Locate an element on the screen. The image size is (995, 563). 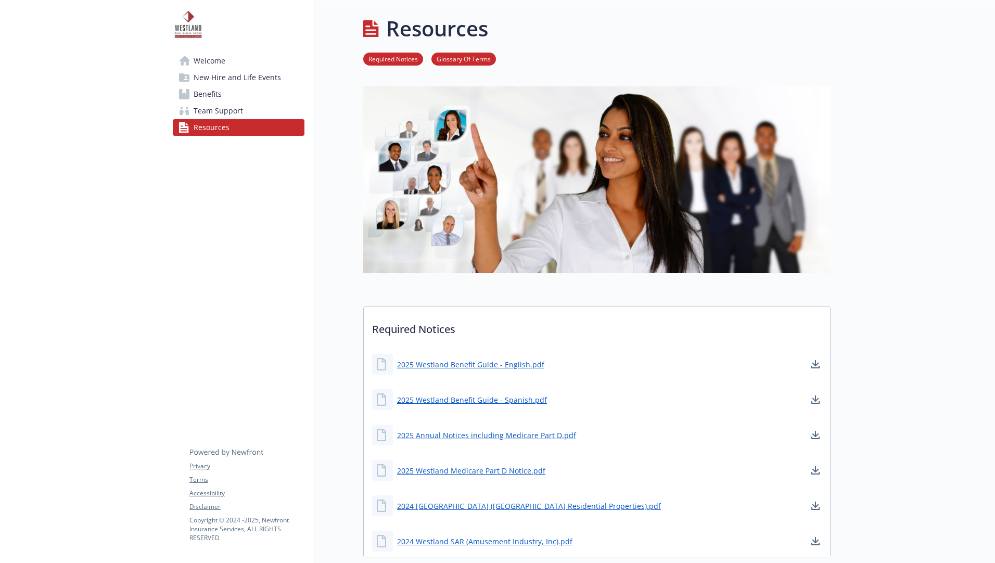
span: Welcome is located at coordinates (209, 61).